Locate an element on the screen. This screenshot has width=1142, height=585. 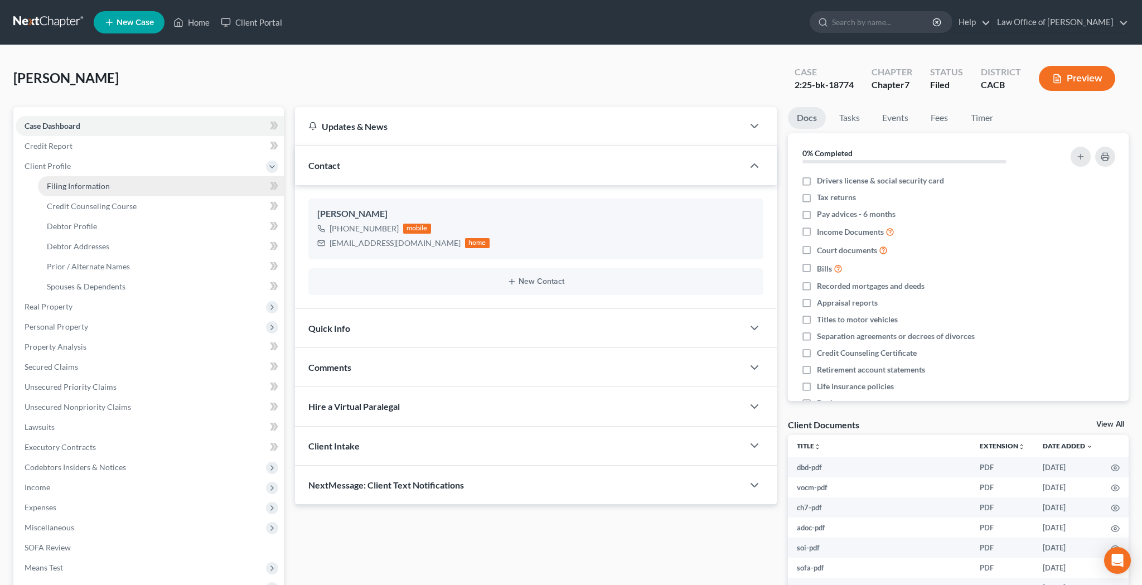
td: soi-pdf is located at coordinates (879, 548).